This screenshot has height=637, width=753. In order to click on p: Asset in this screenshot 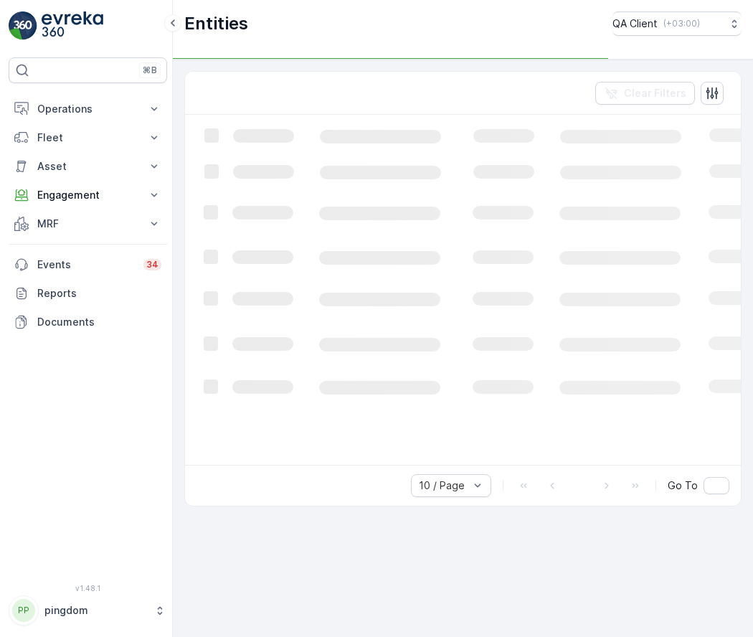, I will do `click(87, 166)`.